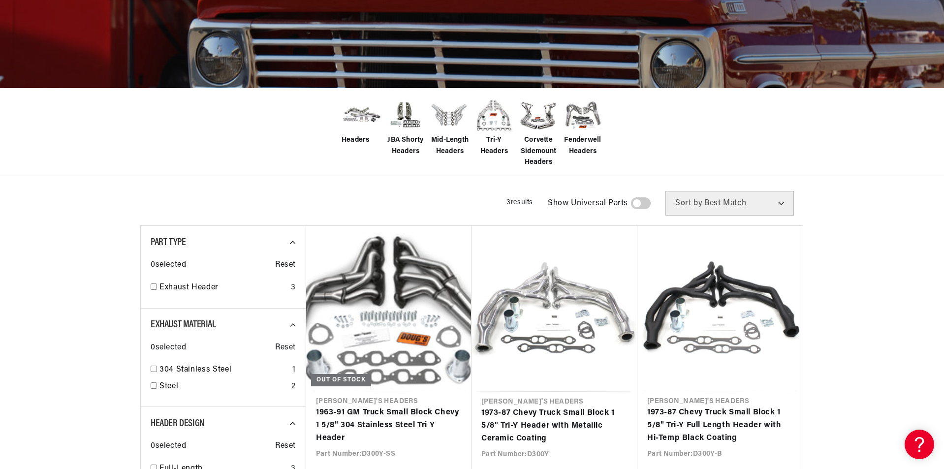 This screenshot has width=944, height=469. I want to click on a: Fenderwell Headers Fenderwell Headers, so click(583, 126).